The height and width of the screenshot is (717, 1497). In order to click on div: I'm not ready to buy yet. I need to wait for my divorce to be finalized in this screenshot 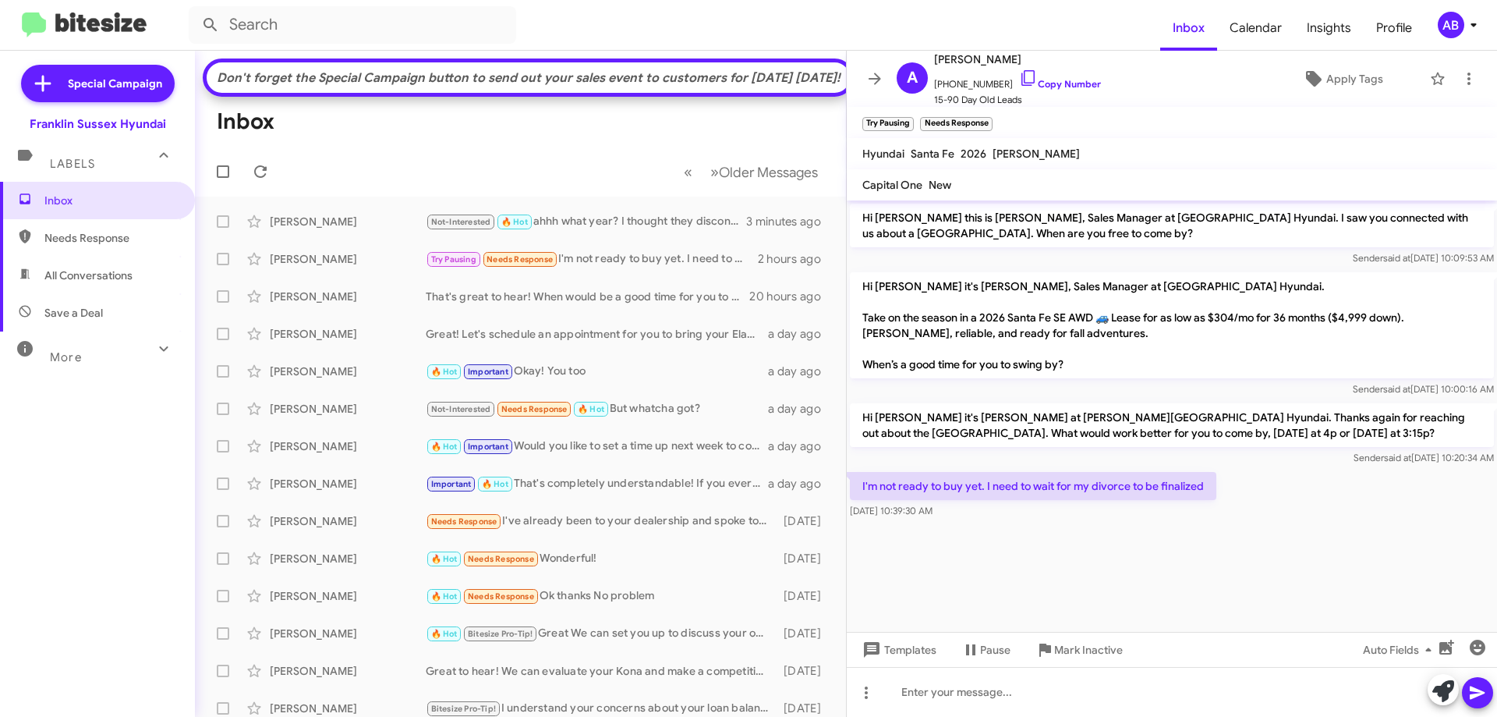, I will do `click(592, 259)`.